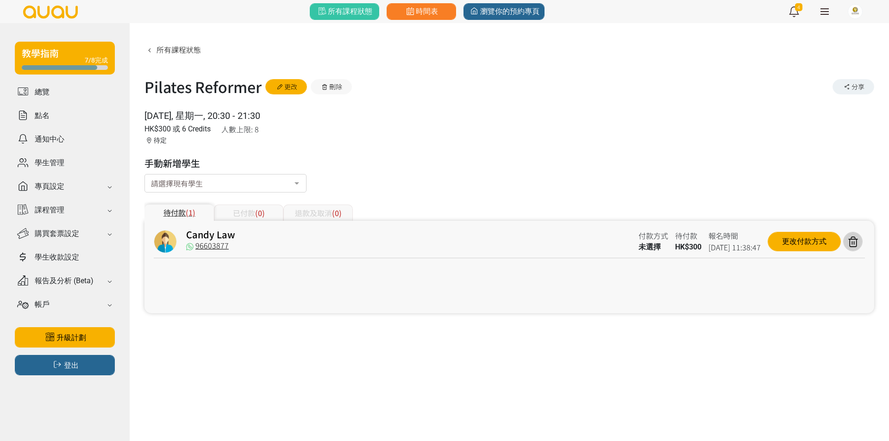 This screenshot has height=441, width=889. Describe the element at coordinates (318, 213) in the screenshot. I see `div: 退款及取消` at that location.